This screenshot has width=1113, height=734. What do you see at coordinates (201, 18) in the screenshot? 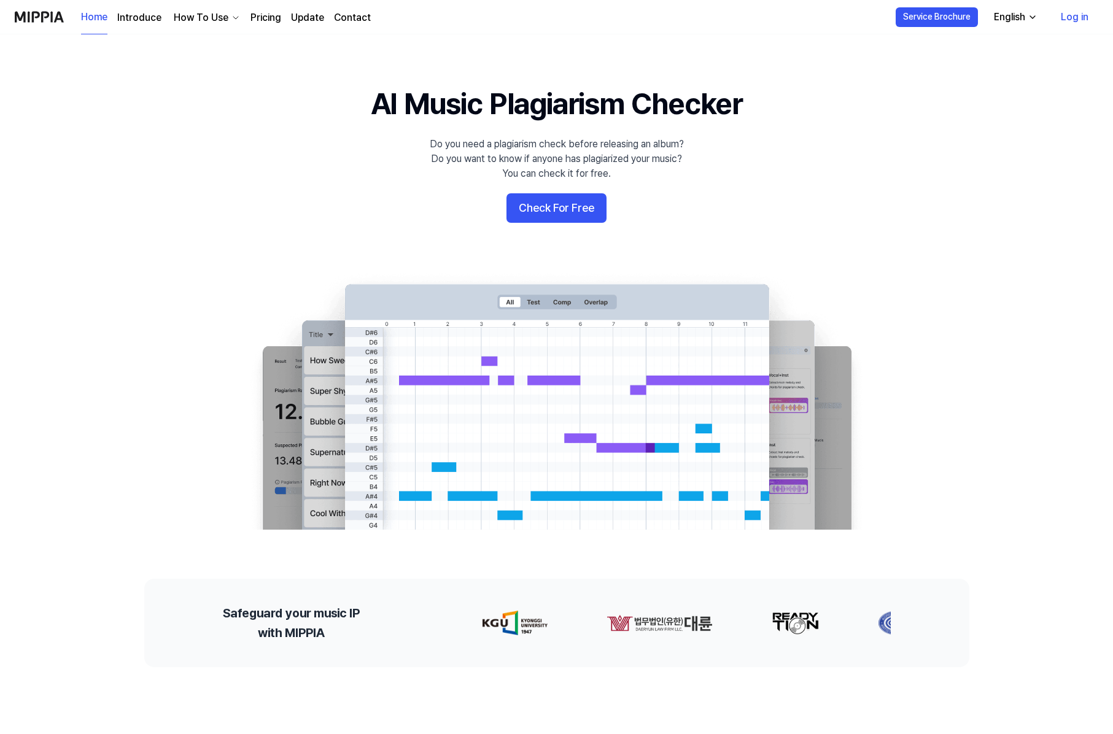
I see `div: How To Use` at bounding box center [201, 18].